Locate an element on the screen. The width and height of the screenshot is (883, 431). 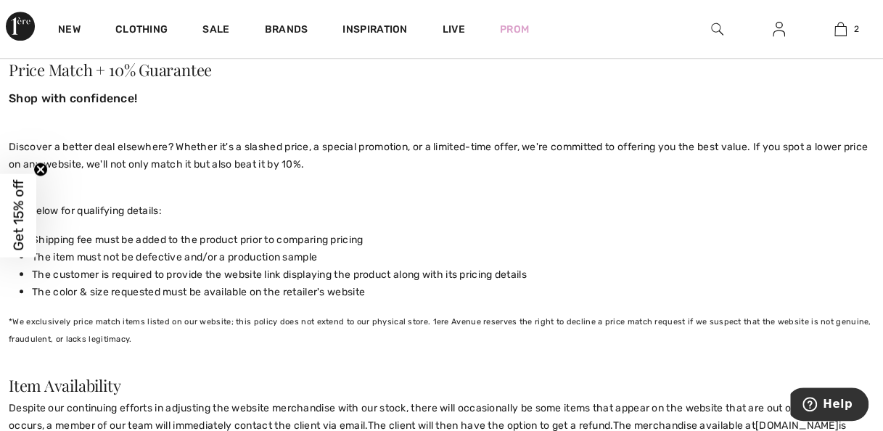
span: See below for qualifying details: is located at coordinates (85, 210).